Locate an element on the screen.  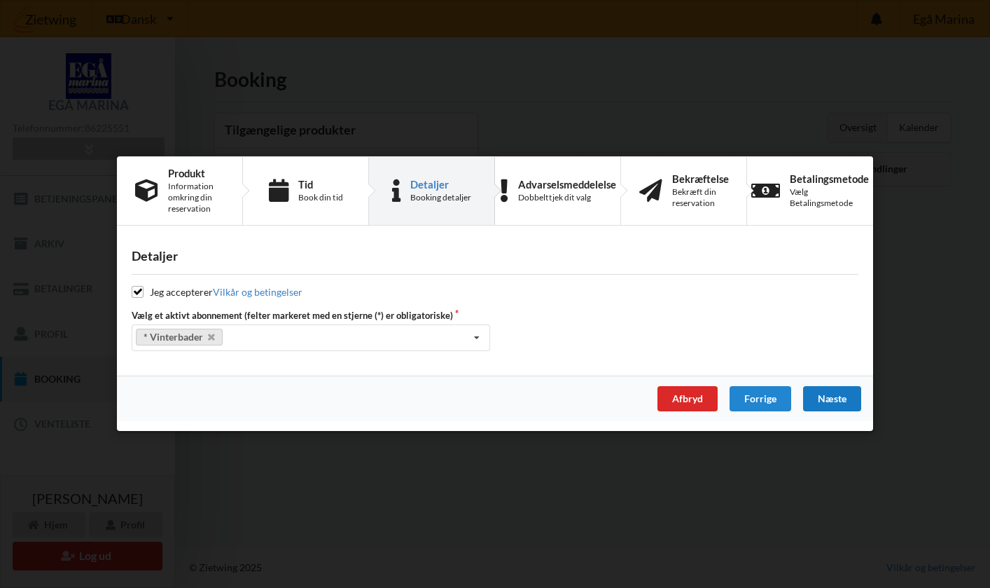
div: Betalingsmetode is located at coordinates (829, 179).